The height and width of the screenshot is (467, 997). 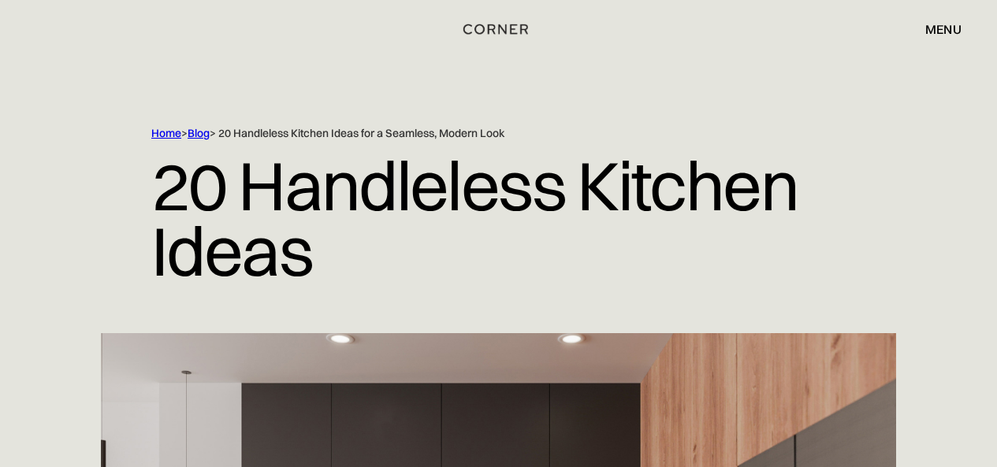 I want to click on a: home, so click(x=498, y=29).